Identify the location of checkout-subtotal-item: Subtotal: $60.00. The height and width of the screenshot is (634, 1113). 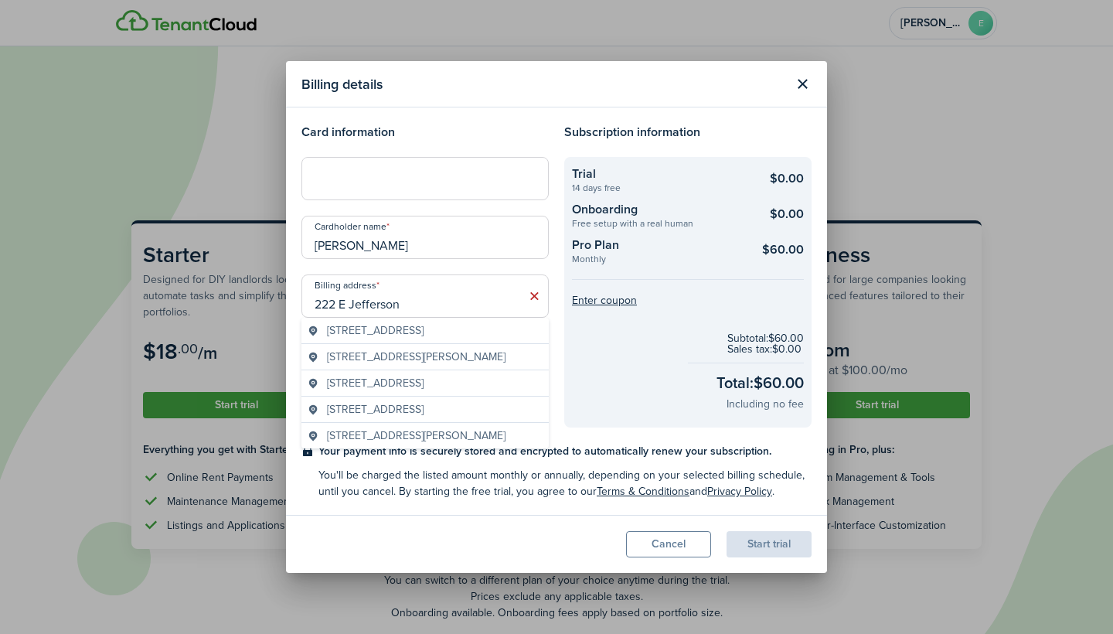
(765, 338).